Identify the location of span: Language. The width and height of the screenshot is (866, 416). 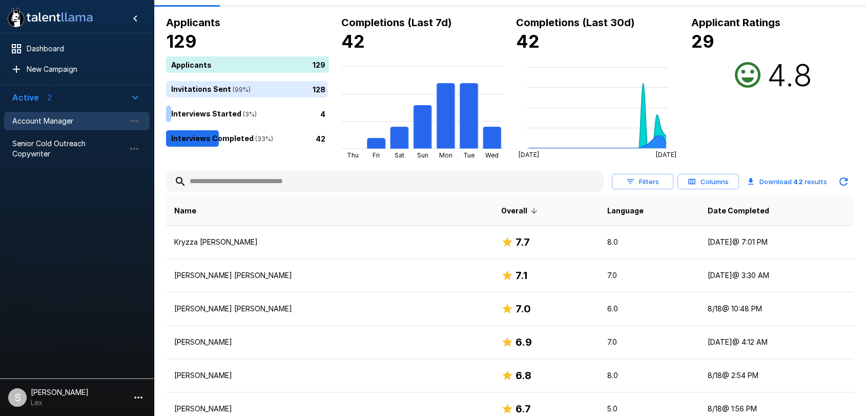
(625, 211).